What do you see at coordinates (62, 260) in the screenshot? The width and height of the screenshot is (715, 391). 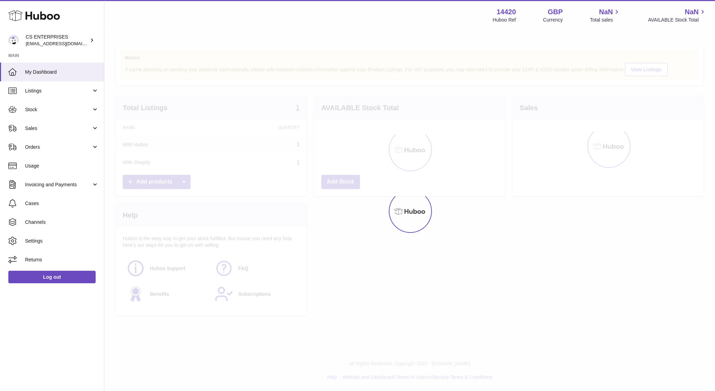 I see `span: Returns` at bounding box center [62, 260].